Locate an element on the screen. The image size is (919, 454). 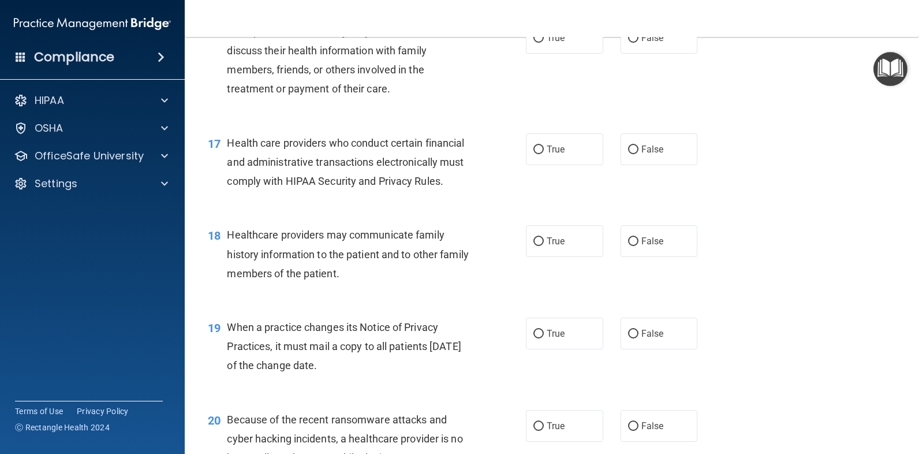
a: HIPAA is located at coordinates (91, 100).